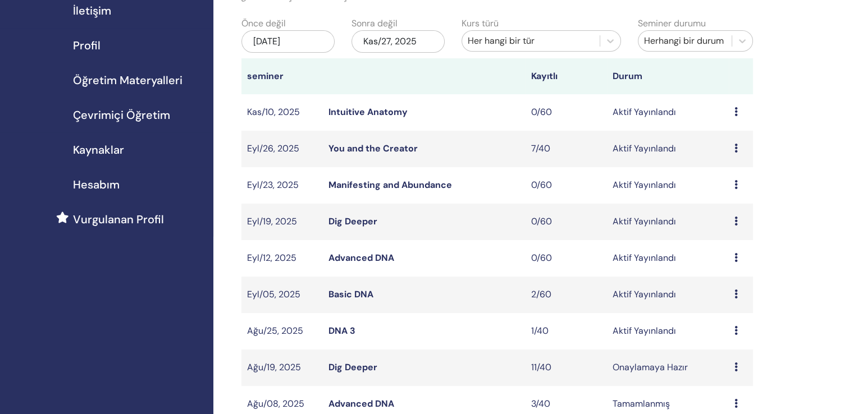  I want to click on th: seminer, so click(282, 76).